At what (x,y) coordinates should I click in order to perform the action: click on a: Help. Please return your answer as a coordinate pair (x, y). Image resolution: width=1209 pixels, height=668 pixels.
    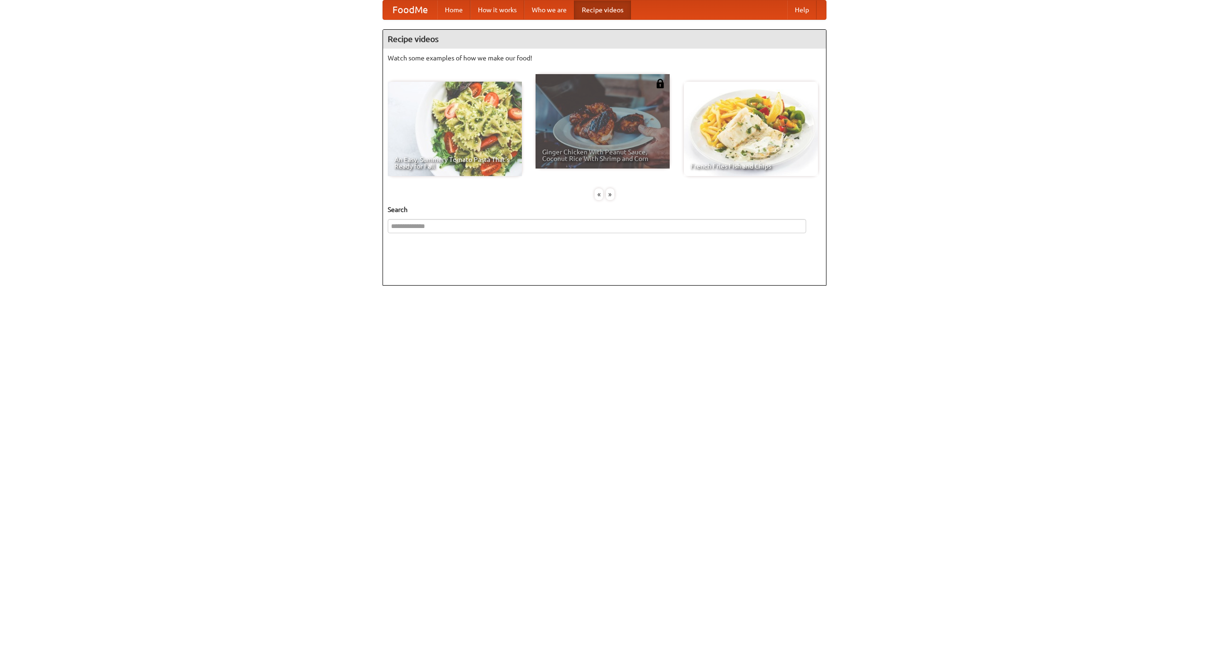
    Looking at the image, I should click on (802, 10).